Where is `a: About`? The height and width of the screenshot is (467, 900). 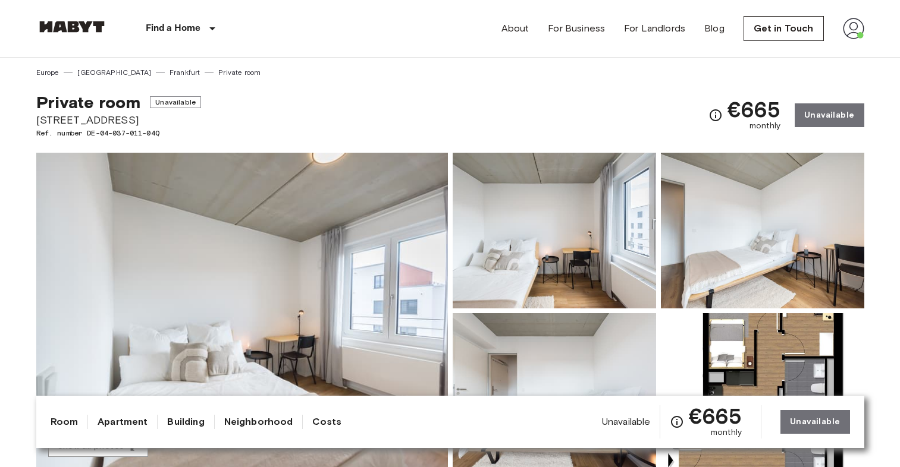
a: About is located at coordinates (515, 29).